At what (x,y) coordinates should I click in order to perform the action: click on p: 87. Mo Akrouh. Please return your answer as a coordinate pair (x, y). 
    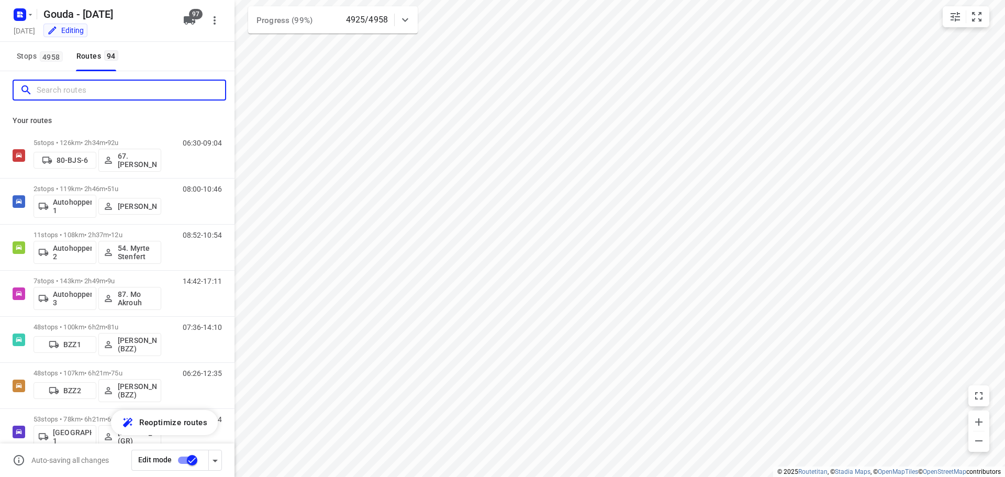
    Looking at the image, I should click on (137, 298).